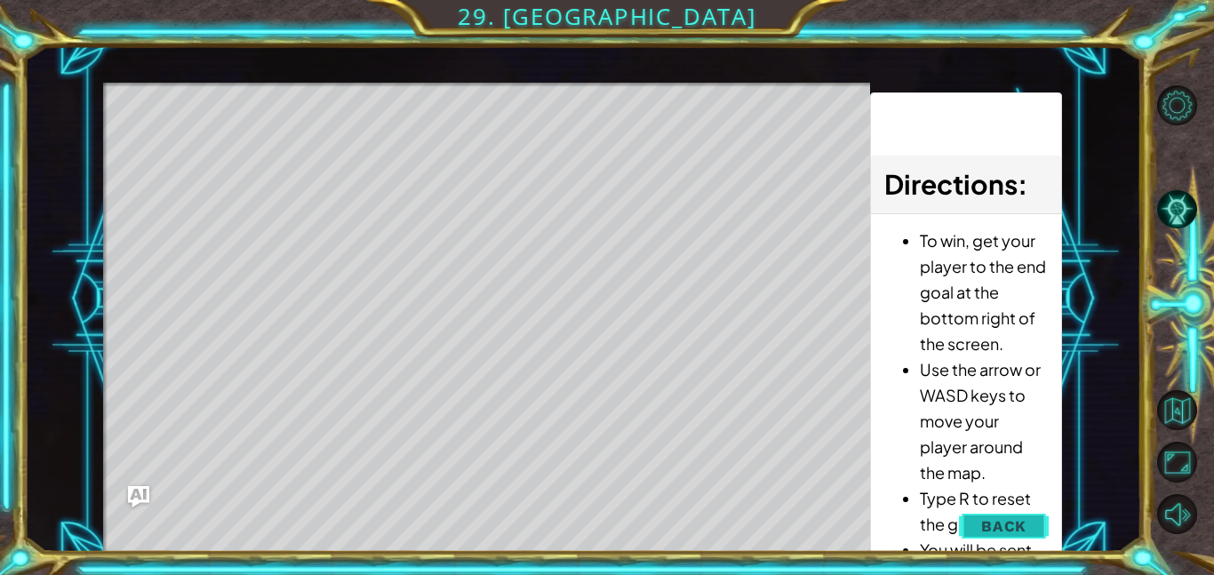  What do you see at coordinates (1176, 209) in the screenshot?
I see `button: AI Hint` at bounding box center [1176, 209].